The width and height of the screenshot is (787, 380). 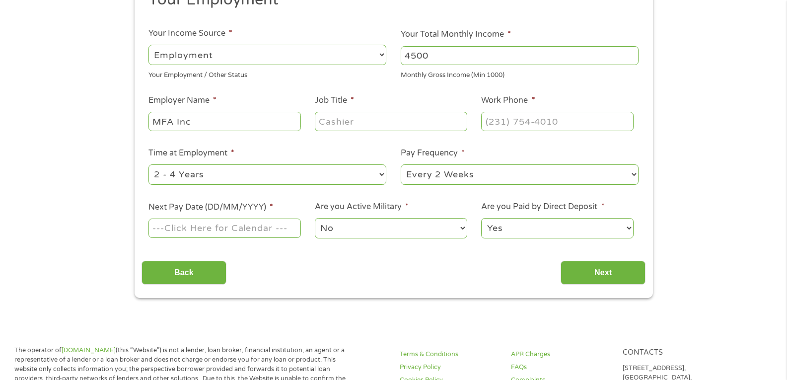 What do you see at coordinates (211, 207) in the screenshot?
I see `label: Next Pay Date (DD/MM/YYYY)` at bounding box center [211, 207].